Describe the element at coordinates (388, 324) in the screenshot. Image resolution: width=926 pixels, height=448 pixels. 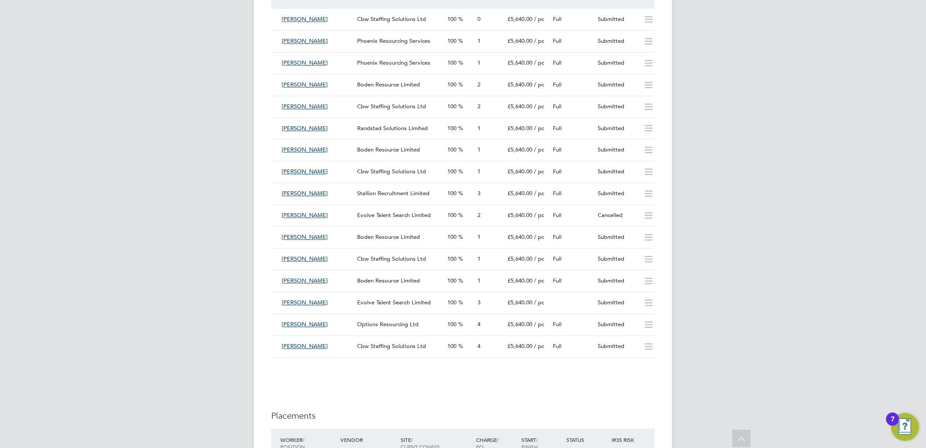
I see `span: Options Resourcing Ltd` at that location.